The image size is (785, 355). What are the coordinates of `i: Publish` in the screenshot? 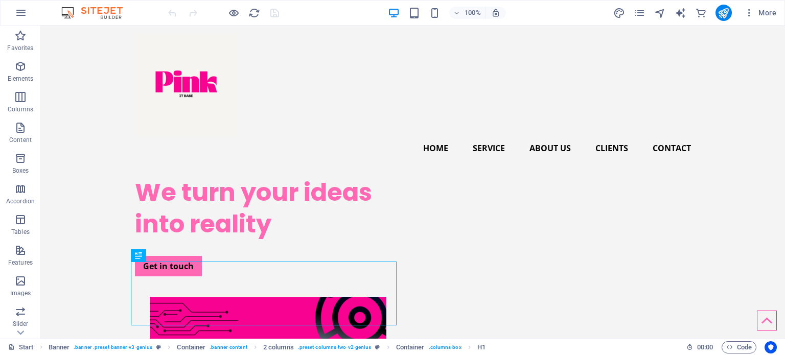 It's located at (724, 13).